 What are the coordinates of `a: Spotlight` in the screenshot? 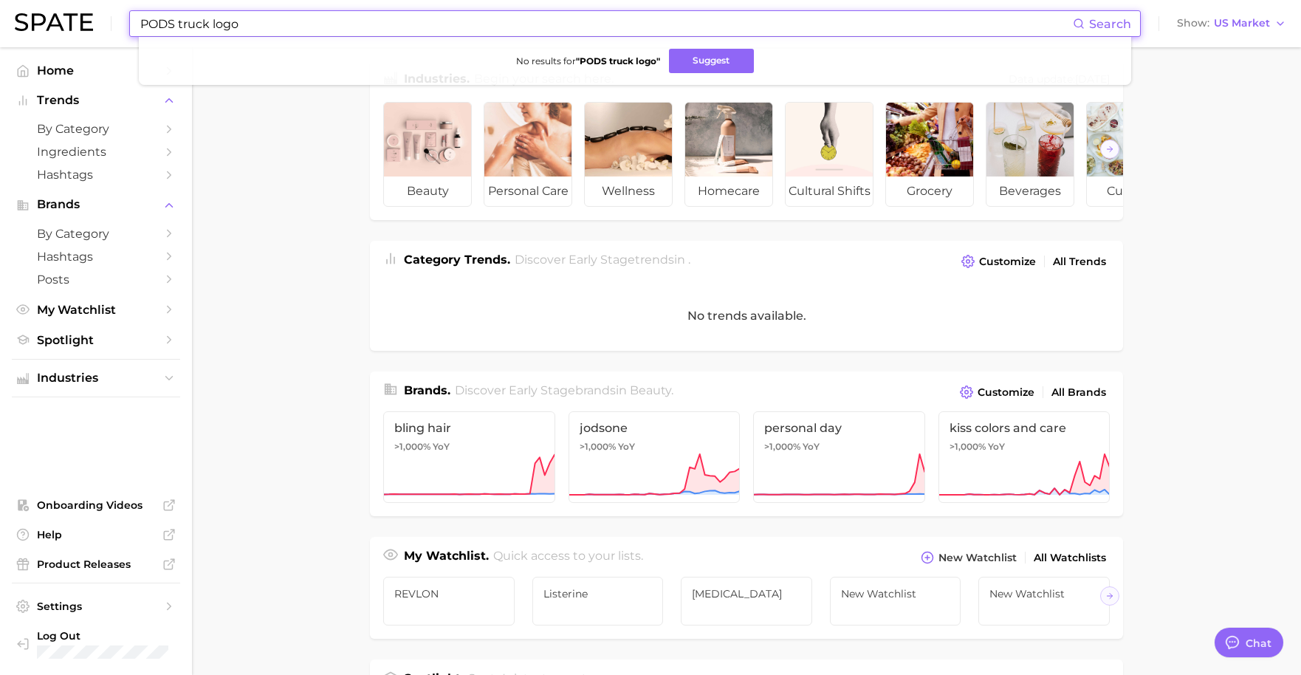 It's located at (96, 340).